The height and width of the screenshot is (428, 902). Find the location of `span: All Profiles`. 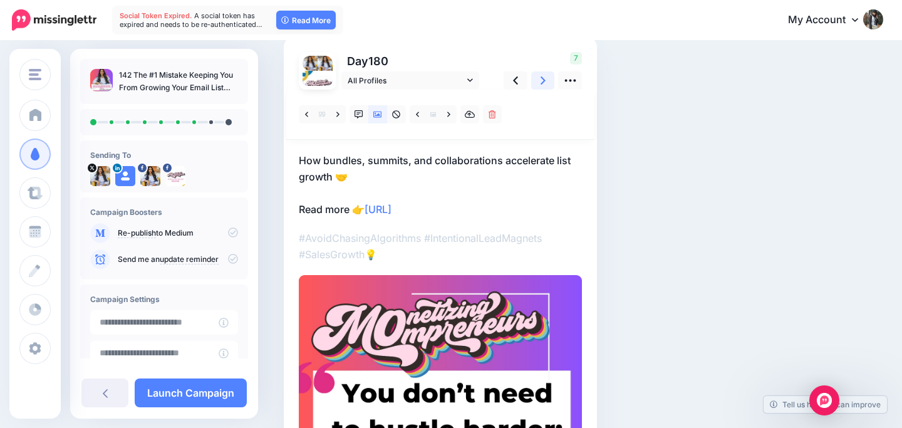

span: All Profiles is located at coordinates (406, 80).